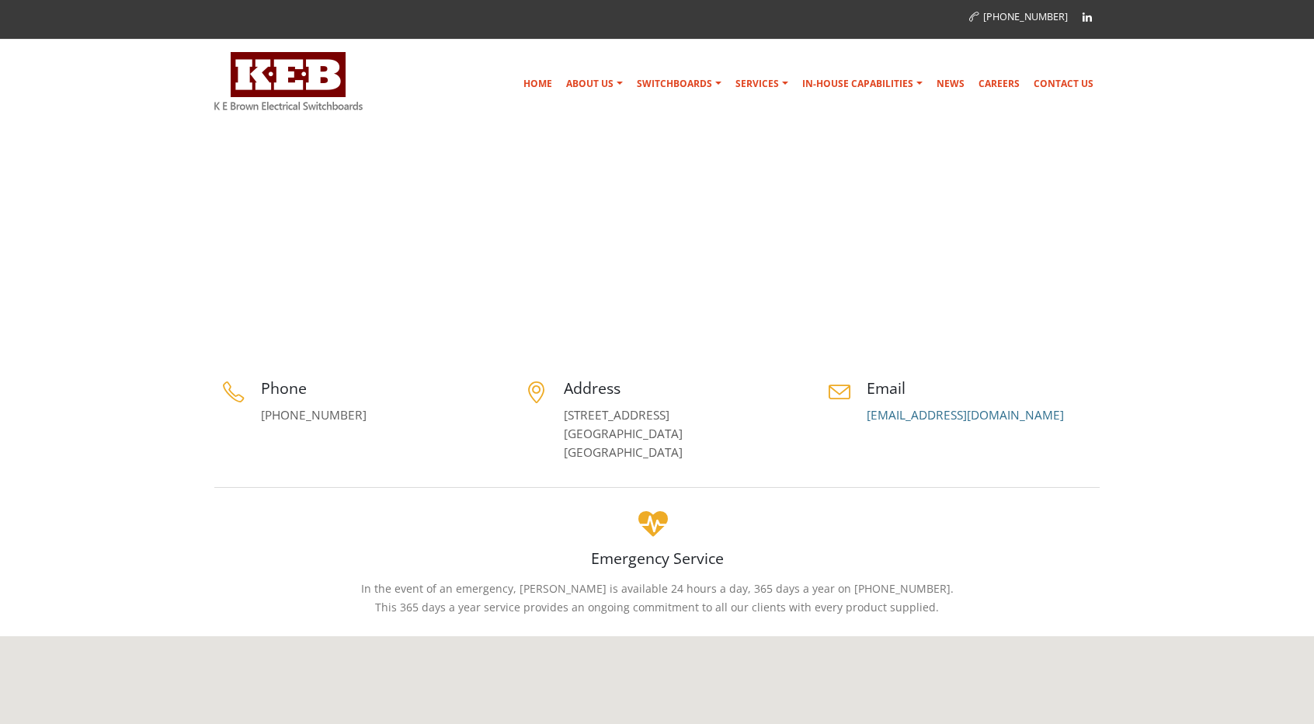  What do you see at coordinates (762, 84) in the screenshot?
I see `a: Services` at bounding box center [762, 84].